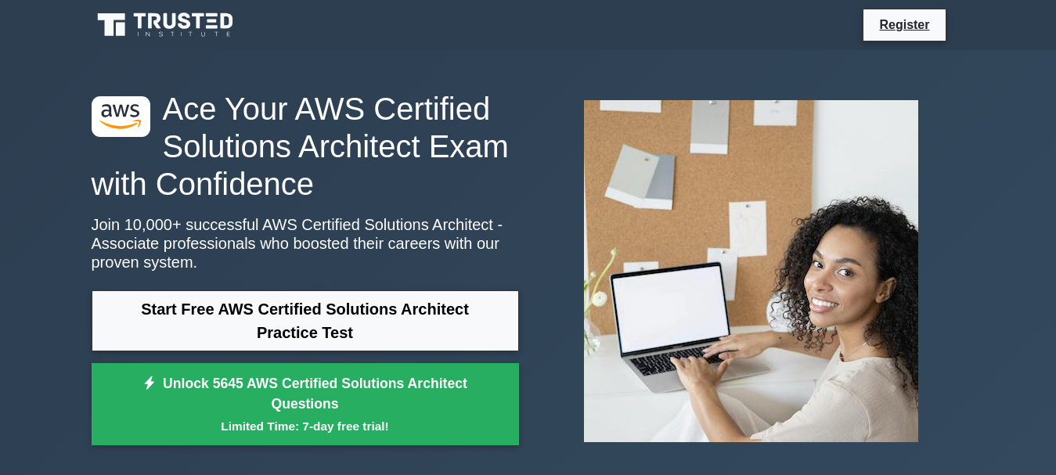  What do you see at coordinates (305, 321) in the screenshot?
I see `a: Start Free AWS Certified Solutions Architect Practice Test` at bounding box center [305, 321].